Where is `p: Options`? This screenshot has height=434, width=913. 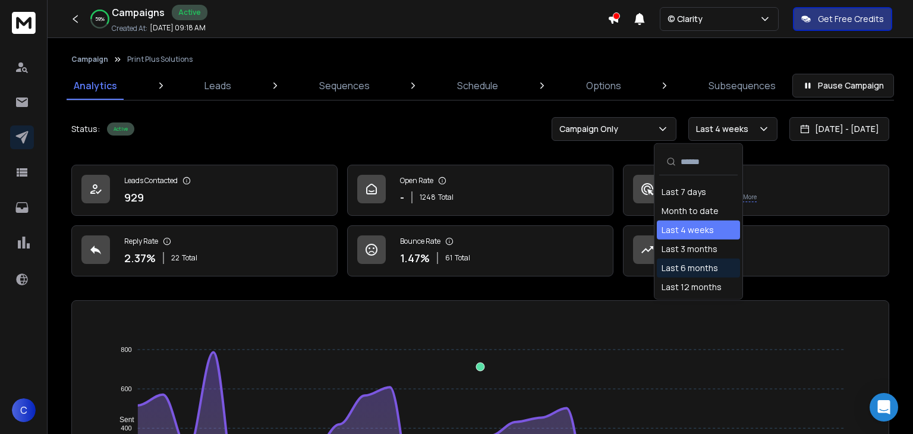 p: Options is located at coordinates (603, 86).